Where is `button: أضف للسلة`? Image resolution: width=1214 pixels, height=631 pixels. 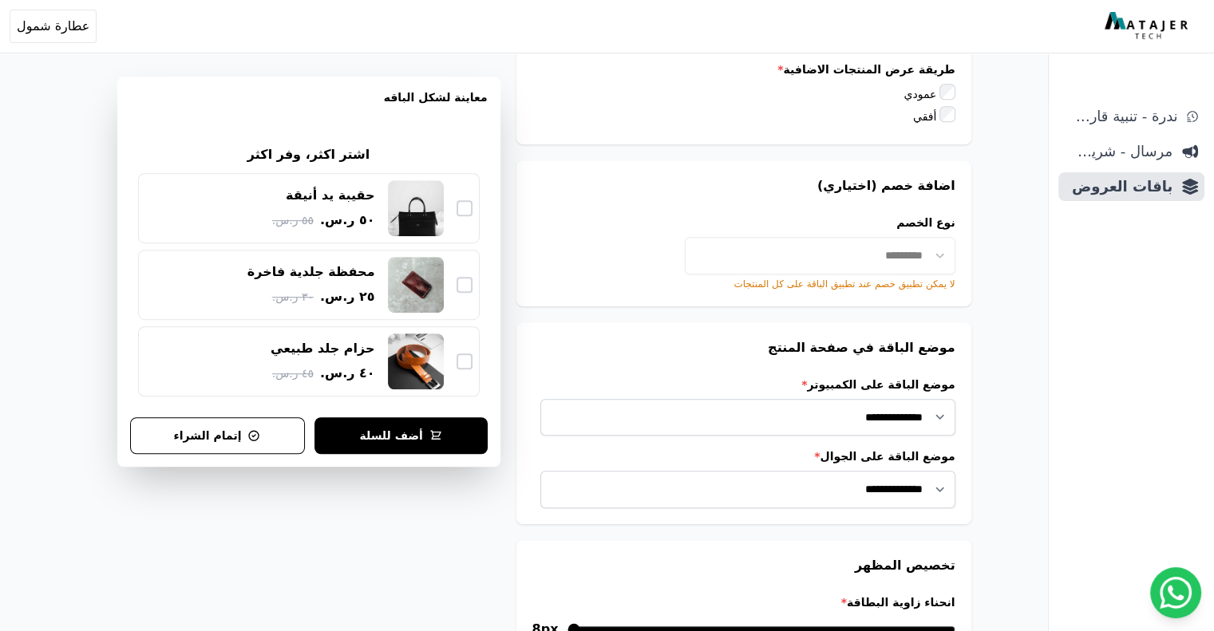
button: أضف للسلة is located at coordinates (401, 436).